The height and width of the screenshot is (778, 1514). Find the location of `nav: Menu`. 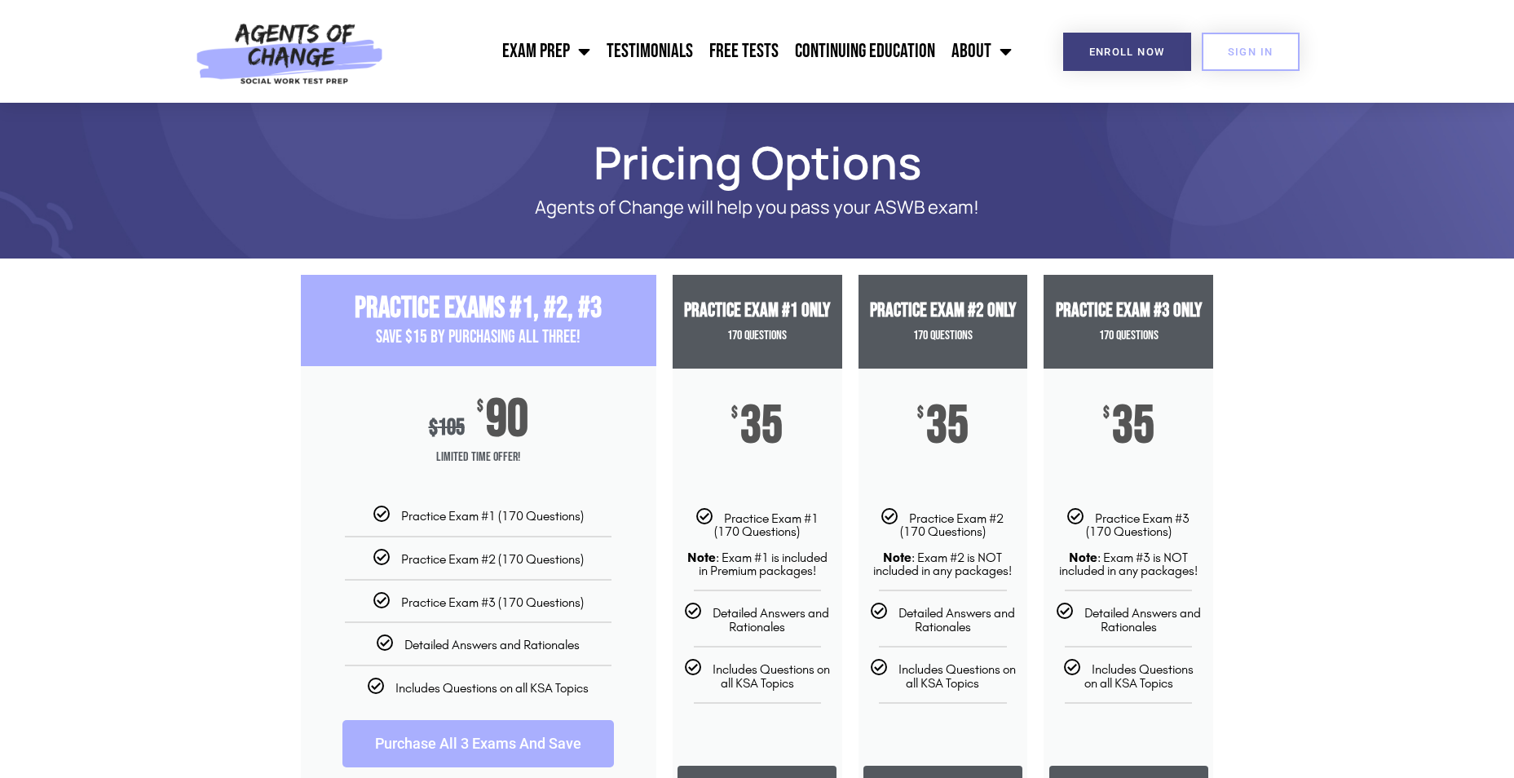

nav: Menu is located at coordinates (706, 51).